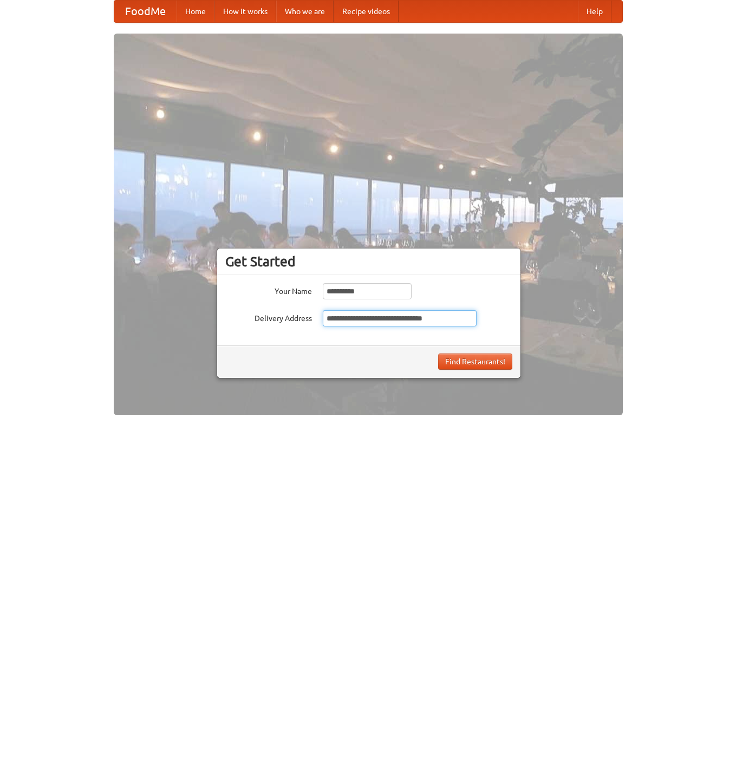 The image size is (736, 766). Describe the element at coordinates (305, 11) in the screenshot. I see `a: Who we are` at that location.